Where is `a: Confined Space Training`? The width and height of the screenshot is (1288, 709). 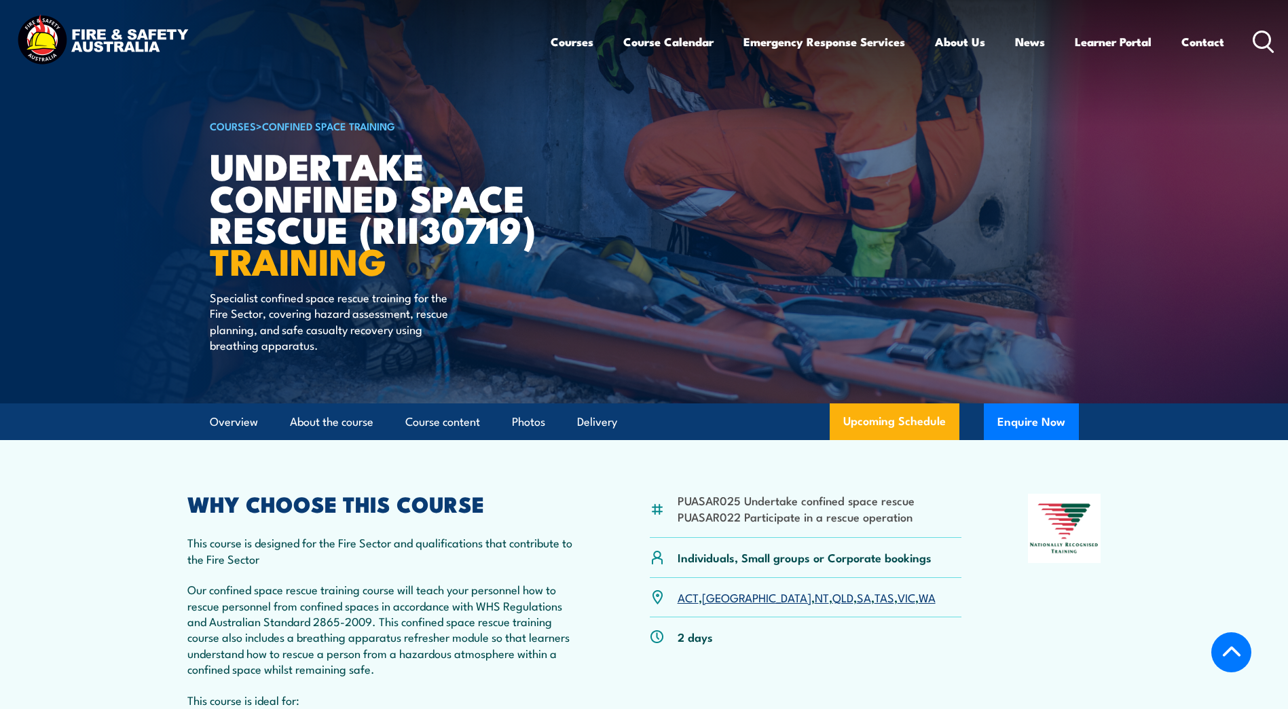
a: Confined Space Training is located at coordinates (329, 126).